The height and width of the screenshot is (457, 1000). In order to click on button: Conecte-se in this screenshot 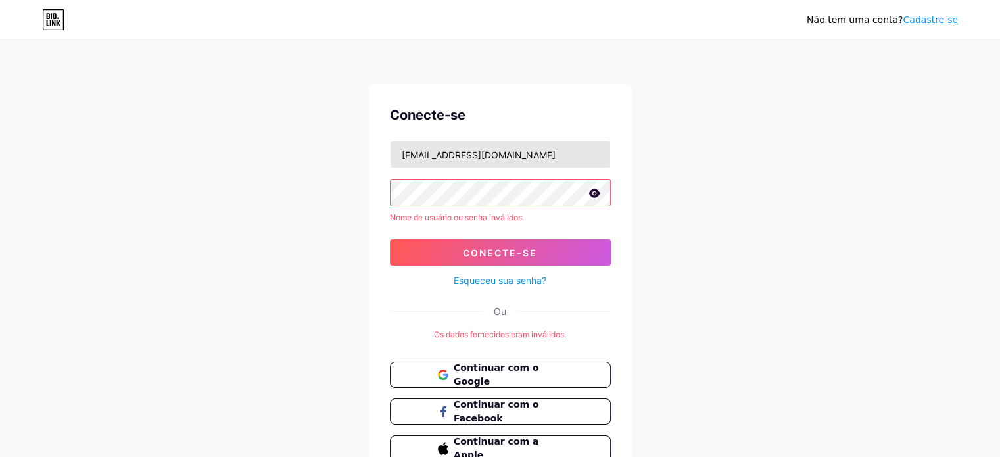, I will do `click(500, 252)`.